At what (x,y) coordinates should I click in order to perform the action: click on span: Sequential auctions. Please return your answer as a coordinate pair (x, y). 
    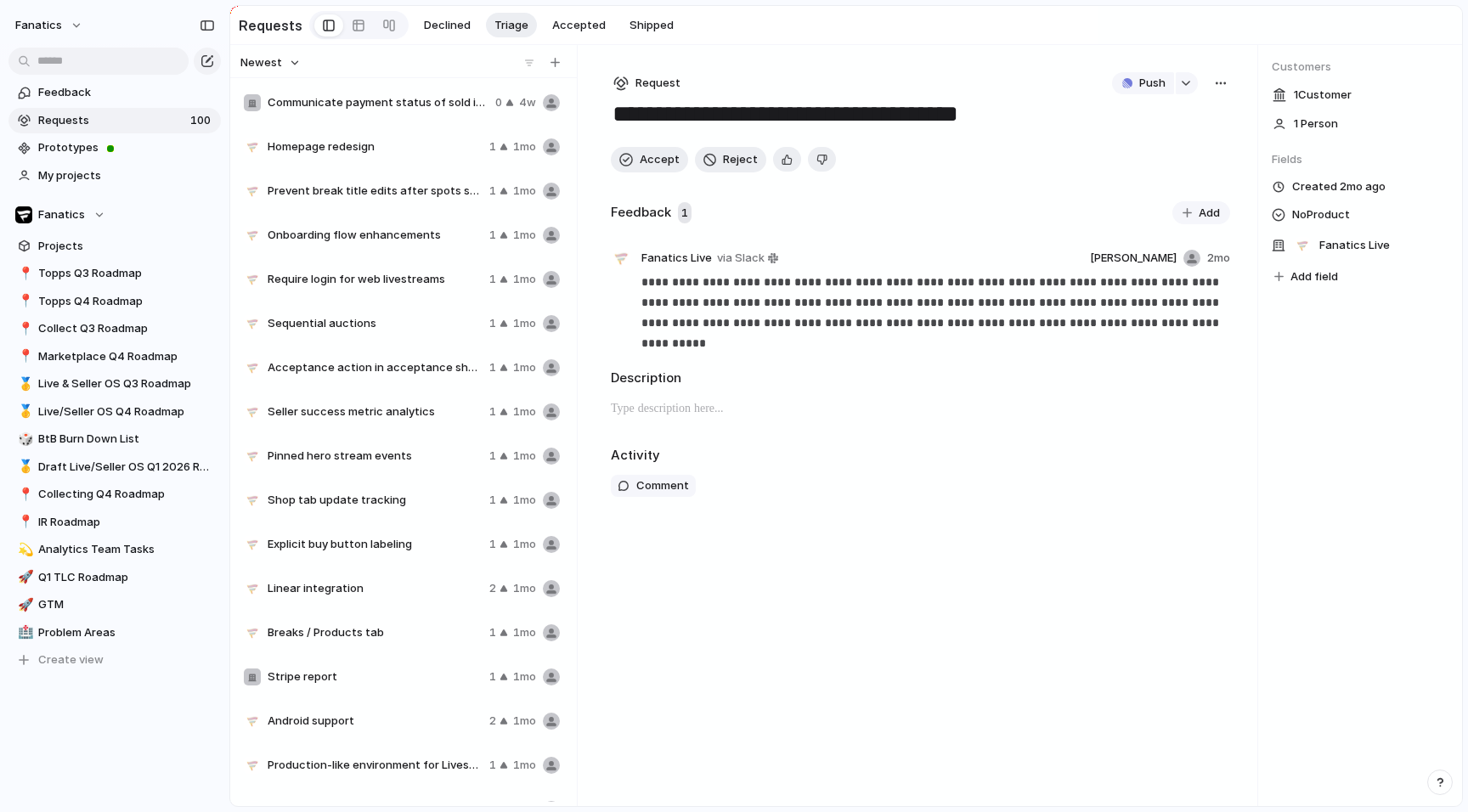
    Looking at the image, I should click on (374, 324).